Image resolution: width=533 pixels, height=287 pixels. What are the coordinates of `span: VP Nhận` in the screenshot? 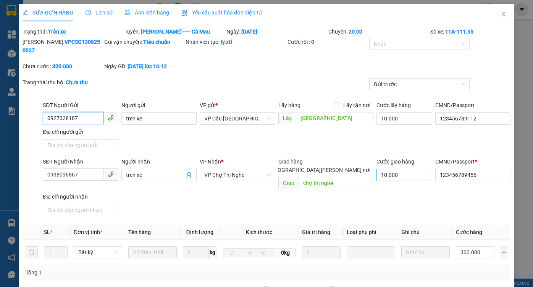 It's located at (210, 162).